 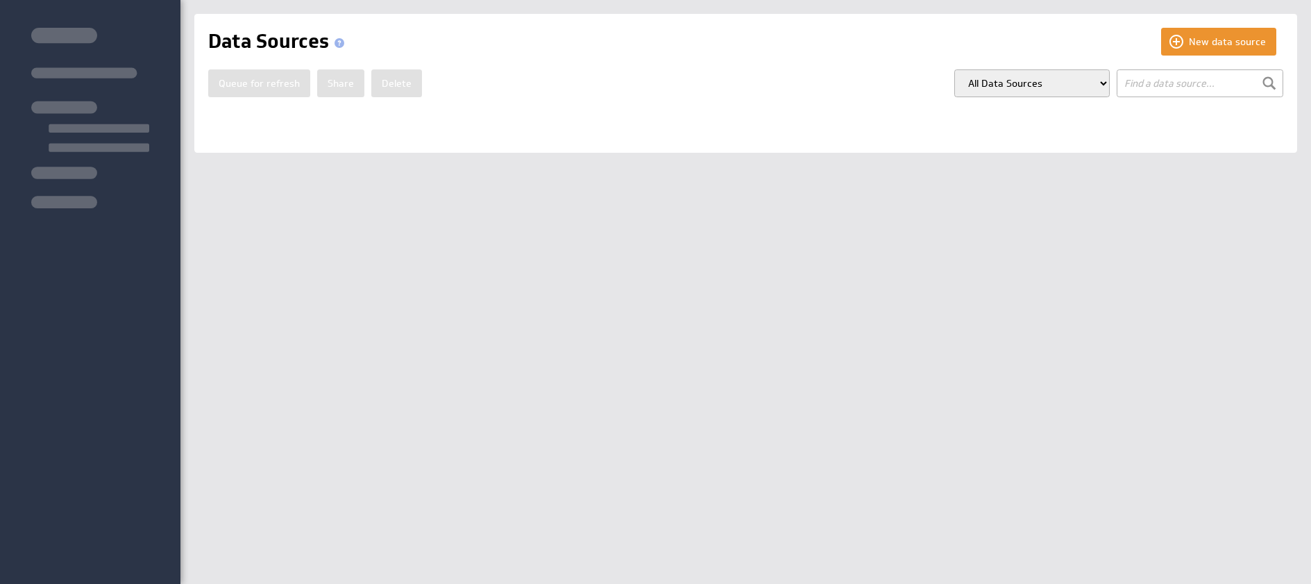 What do you see at coordinates (1219, 42) in the screenshot?
I see `button: New data source` at bounding box center [1219, 42].